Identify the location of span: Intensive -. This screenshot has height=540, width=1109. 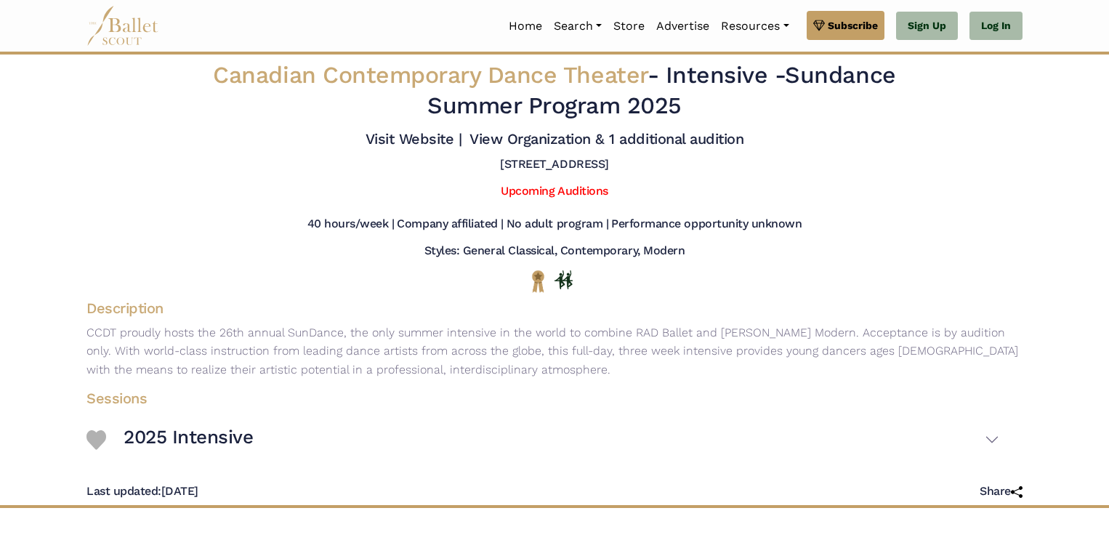
(725, 75).